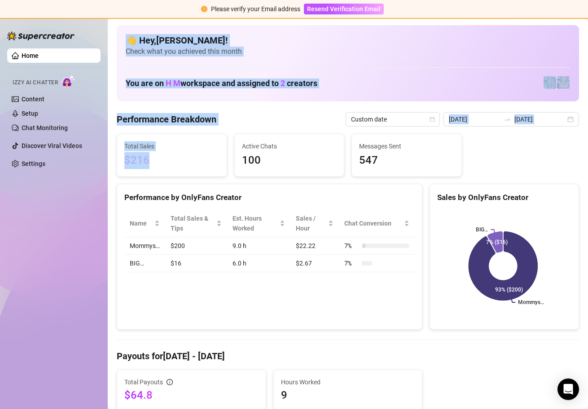  What do you see at coordinates (311, 223) in the screenshot?
I see `span: Sales / Hour` at bounding box center [311, 223].